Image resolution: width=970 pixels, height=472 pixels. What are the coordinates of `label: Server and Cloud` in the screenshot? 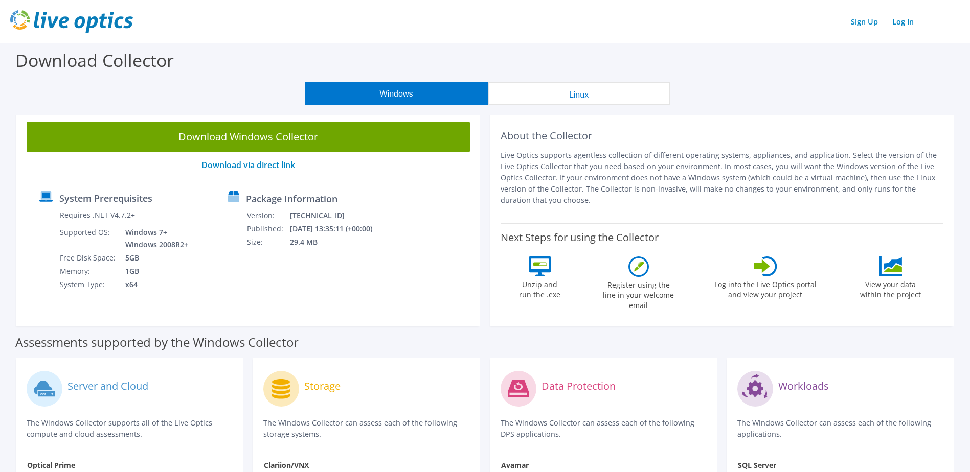 It's located at (108, 387).